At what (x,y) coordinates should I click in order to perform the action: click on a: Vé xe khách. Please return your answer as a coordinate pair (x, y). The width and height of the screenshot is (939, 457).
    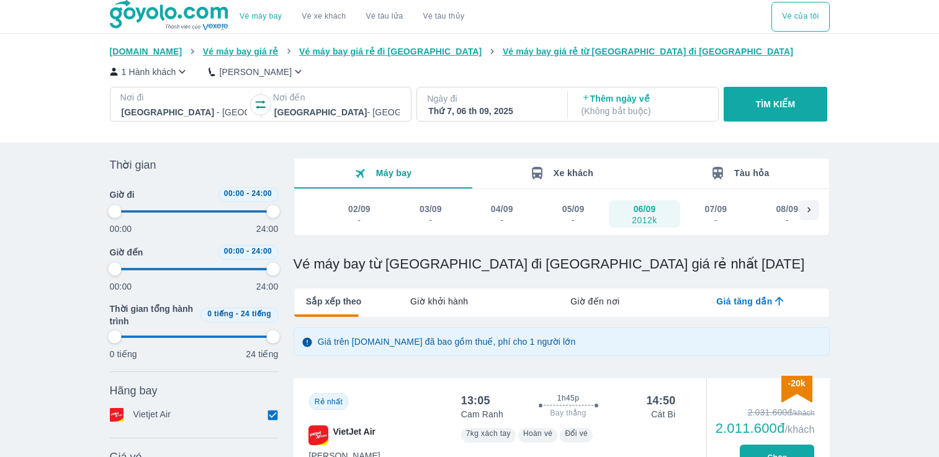
    Looking at the image, I should click on (323, 16).